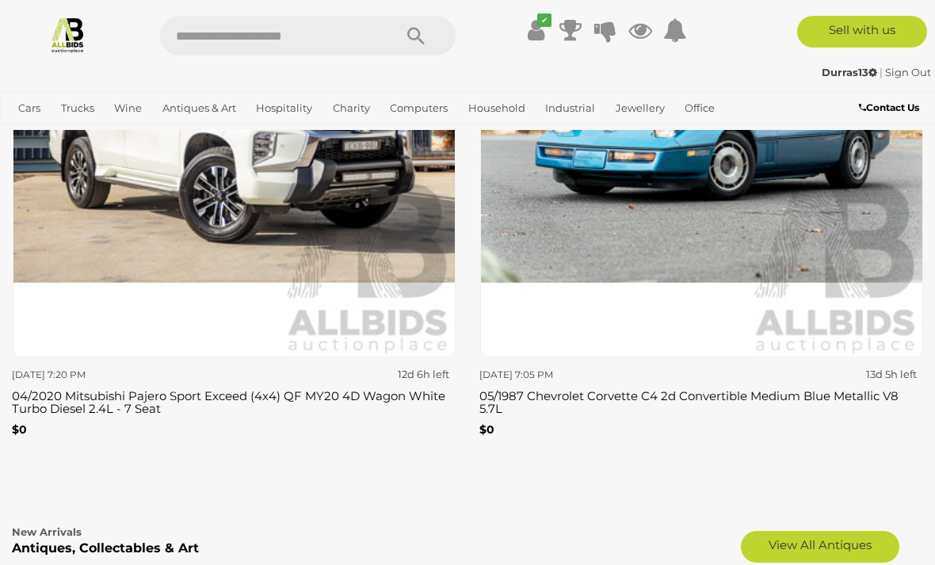 This screenshot has height=565, width=935. Describe the element at coordinates (889, 107) in the screenshot. I see `b: Contact Us` at that location.